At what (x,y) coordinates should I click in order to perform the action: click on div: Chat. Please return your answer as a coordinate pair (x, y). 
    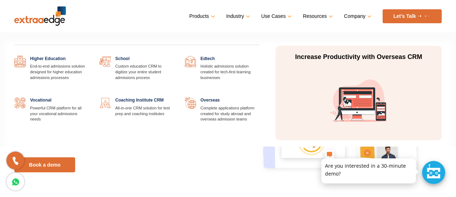
    Looking at the image, I should click on (433, 172).